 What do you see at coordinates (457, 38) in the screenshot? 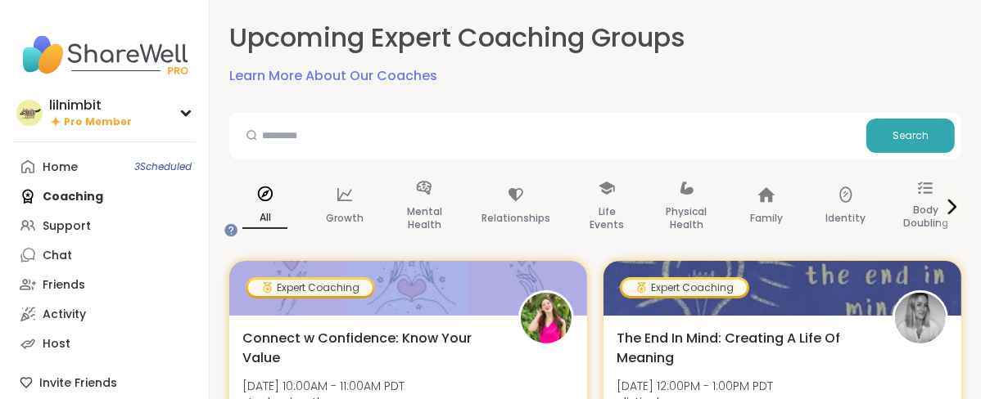
I see `h2: Upcoming Expert Coaching Groups` at bounding box center [457, 38].